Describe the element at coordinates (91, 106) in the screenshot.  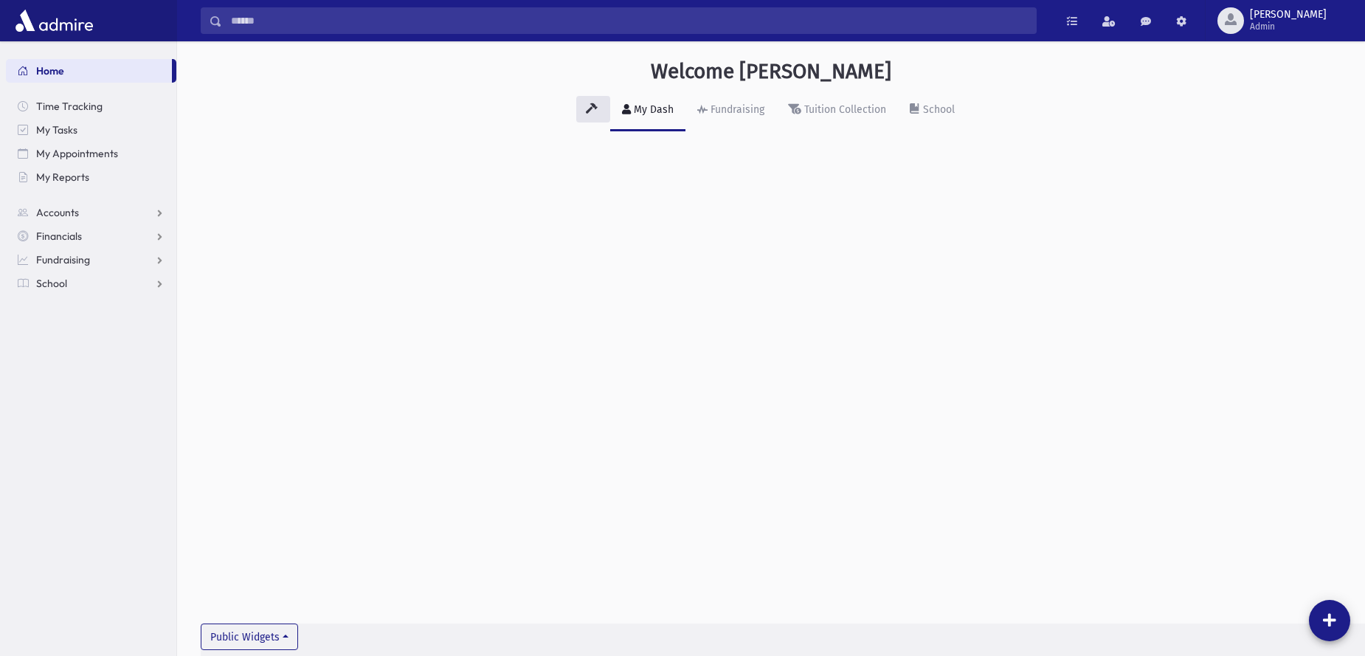
I see `a: Time Tracking` at that location.